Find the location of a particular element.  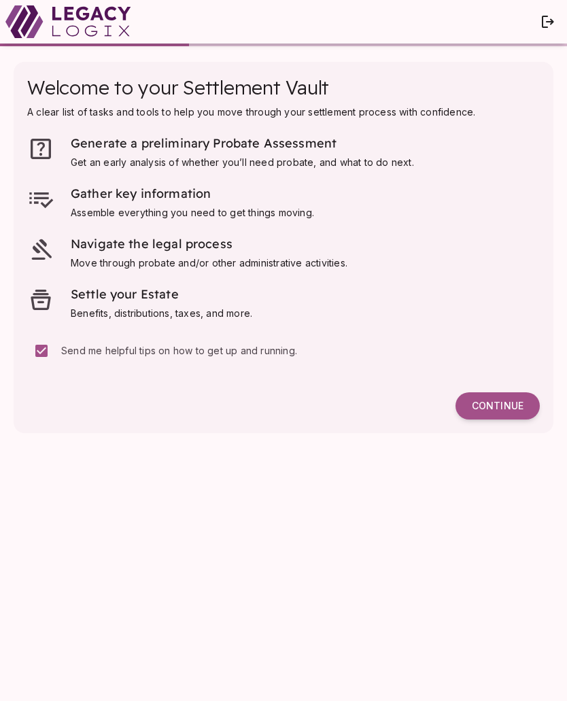

span: Settle your Estate is located at coordinates (125, 294).